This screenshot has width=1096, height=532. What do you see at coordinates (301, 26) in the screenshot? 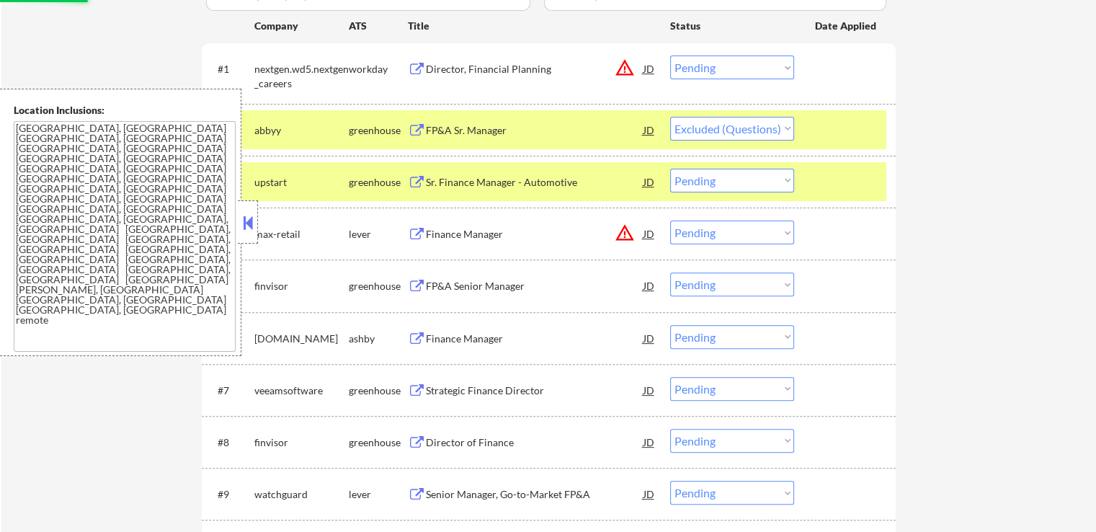
I see `div: Company` at bounding box center [301, 26].